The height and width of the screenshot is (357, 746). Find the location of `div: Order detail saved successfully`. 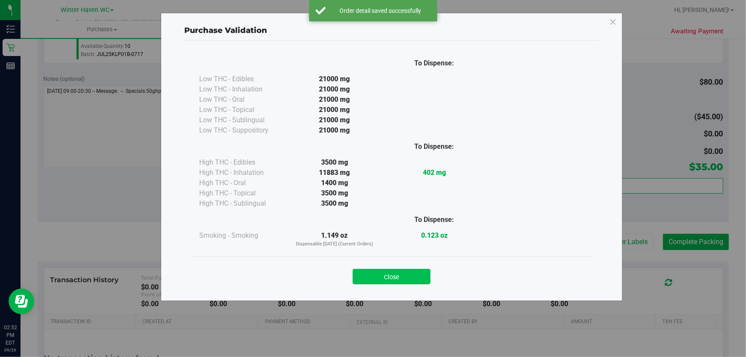

div: Order detail saved successfully is located at coordinates (380, 11).